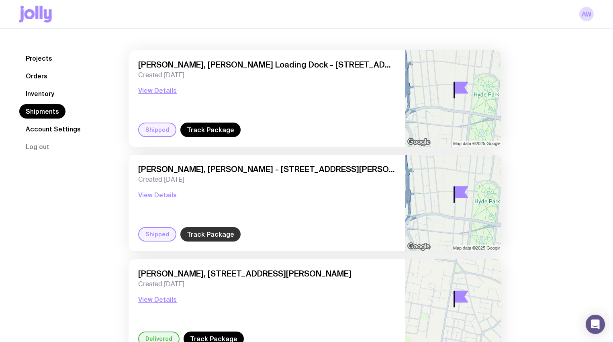 Image resolution: width=613 pixels, height=342 pixels. Describe the element at coordinates (37, 76) in the screenshot. I see `a: Orders` at that location.